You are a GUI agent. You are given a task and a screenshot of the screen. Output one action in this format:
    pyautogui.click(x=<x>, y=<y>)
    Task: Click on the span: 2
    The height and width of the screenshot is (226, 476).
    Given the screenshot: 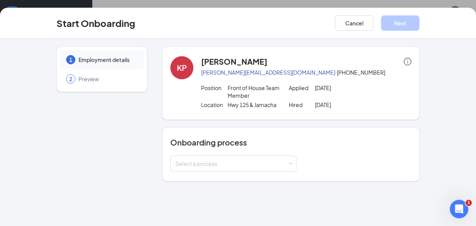 What is the action you would take?
    pyautogui.click(x=71, y=79)
    